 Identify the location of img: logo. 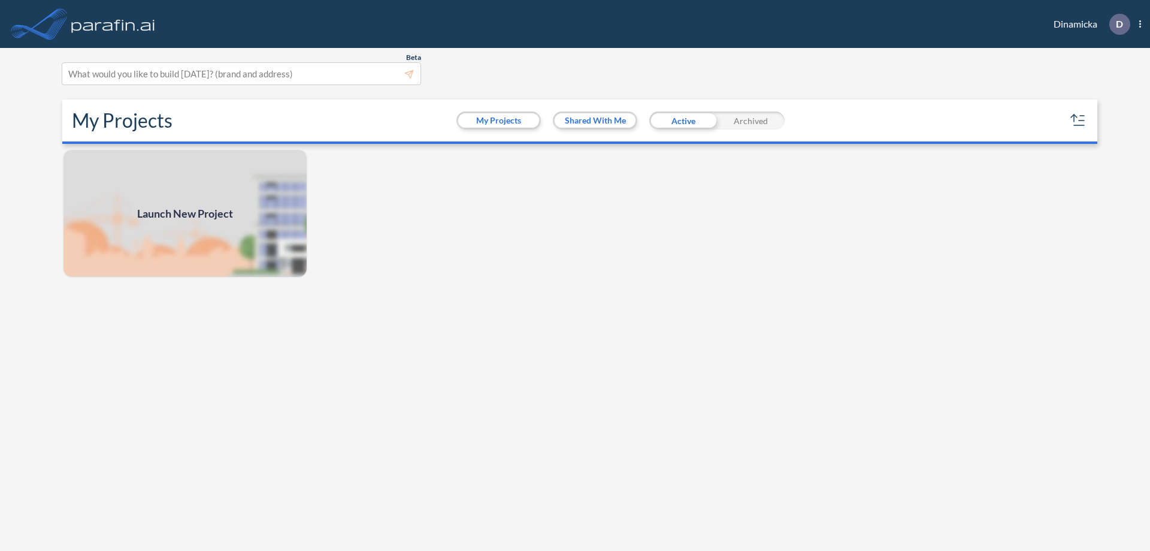
(113, 24).